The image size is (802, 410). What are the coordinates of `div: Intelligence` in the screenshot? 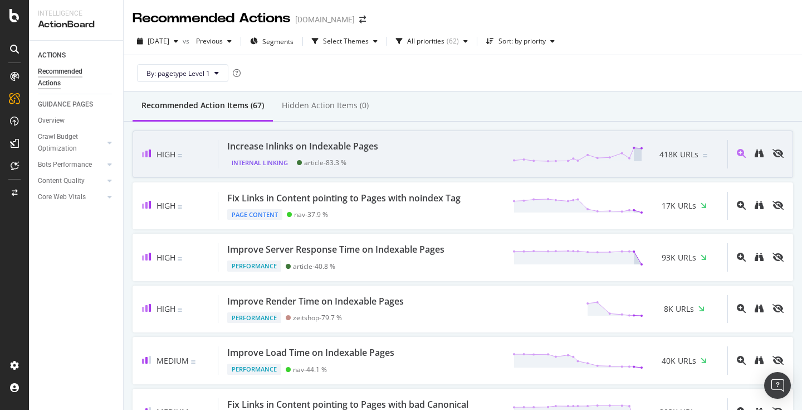 It's located at (76, 13).